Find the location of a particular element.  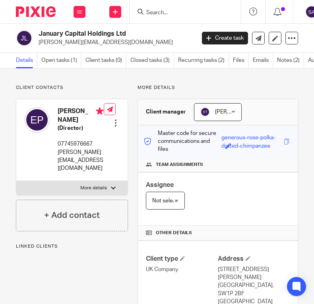

span: Assignee is located at coordinates (160, 185).